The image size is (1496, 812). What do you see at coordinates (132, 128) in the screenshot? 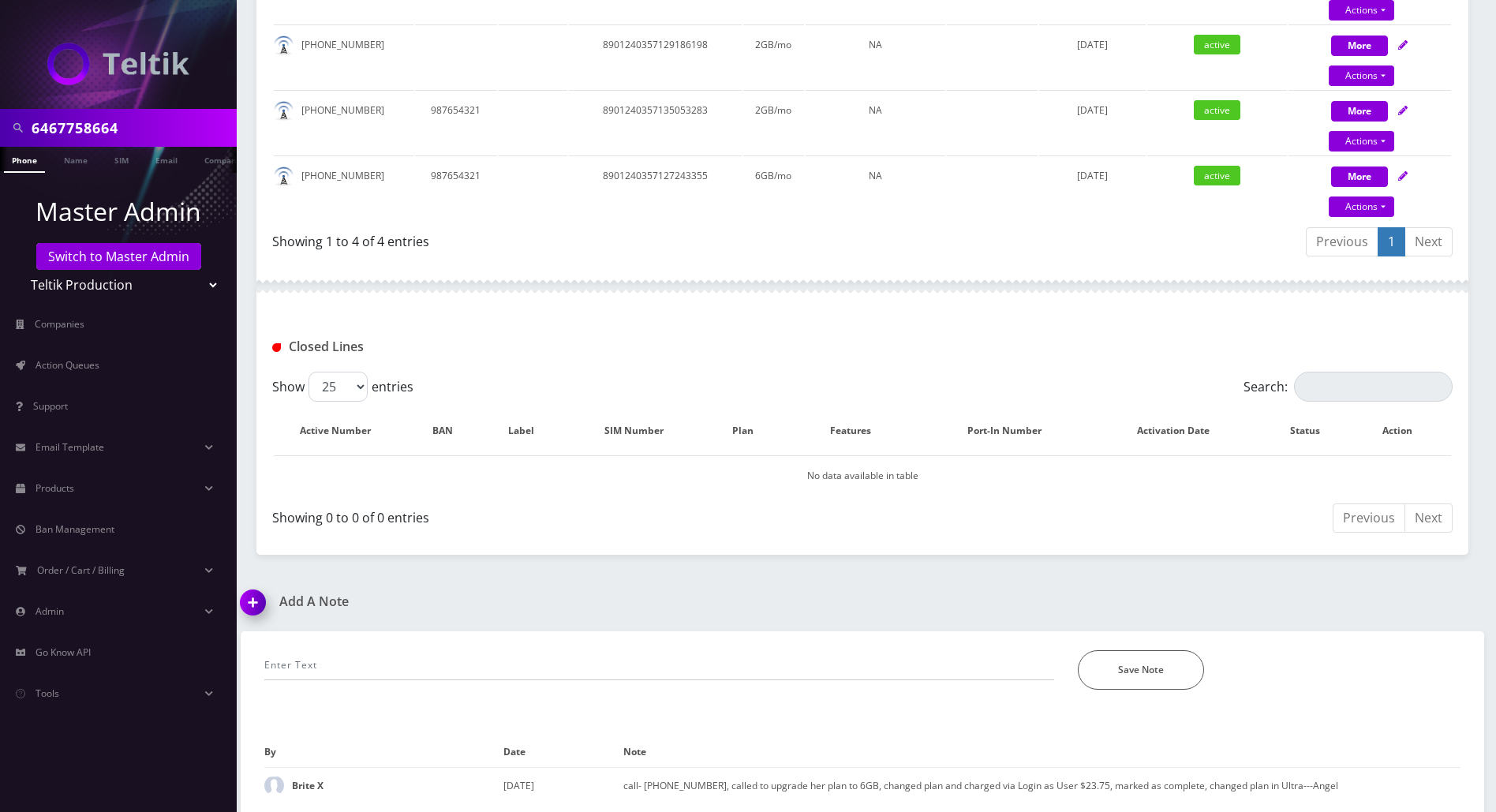
I see `input: Search in Company` at bounding box center [132, 128].